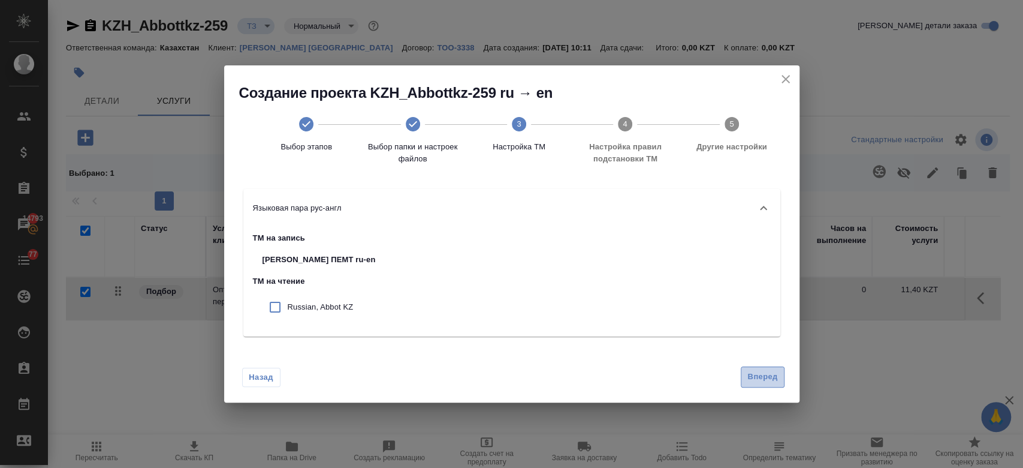 The height and width of the screenshot is (468, 1023). I want to click on p: ТМ на чтение, so click(319, 281).